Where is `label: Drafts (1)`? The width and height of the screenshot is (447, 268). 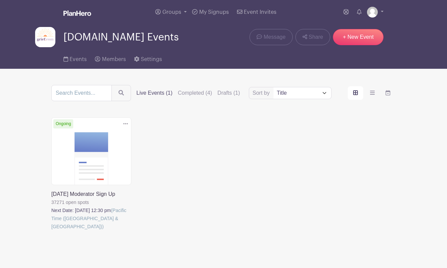
label: Drafts (1) is located at coordinates (228, 93).